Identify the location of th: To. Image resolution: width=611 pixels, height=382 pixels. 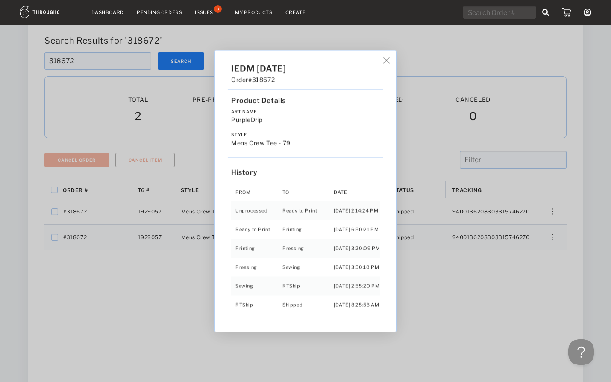
(308, 192).